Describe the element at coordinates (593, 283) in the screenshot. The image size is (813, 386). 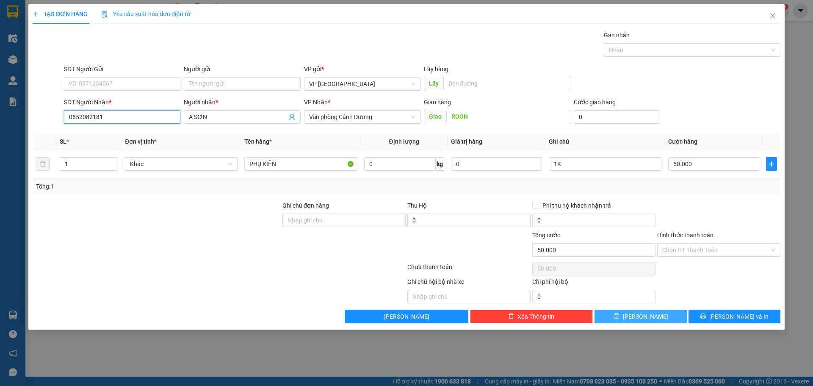
I see `div: Chi phí nội bộ` at that location.